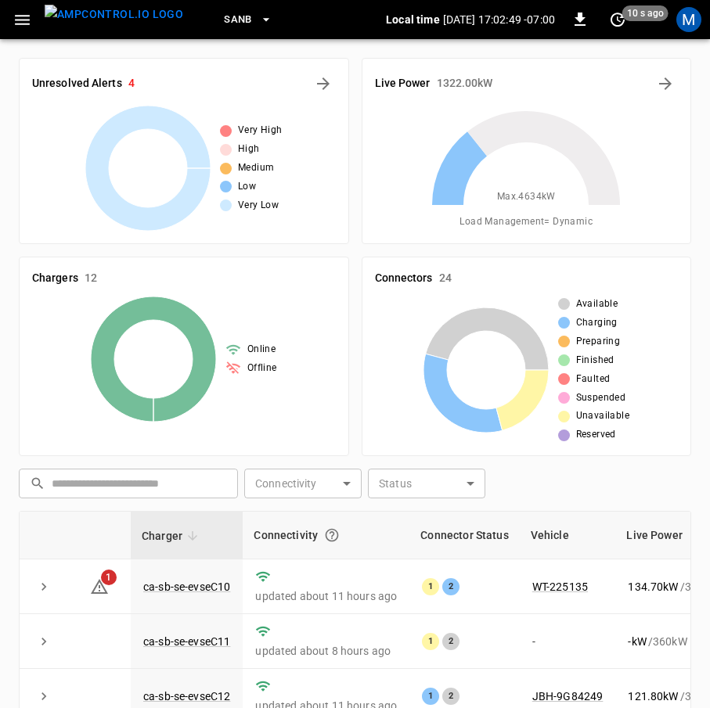 The height and width of the screenshot is (708, 710). I want to click on p: 121.80 kW, so click(653, 696).